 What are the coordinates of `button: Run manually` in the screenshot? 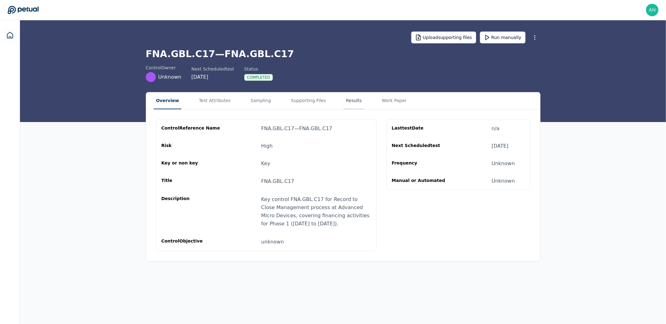 It's located at (503, 37).